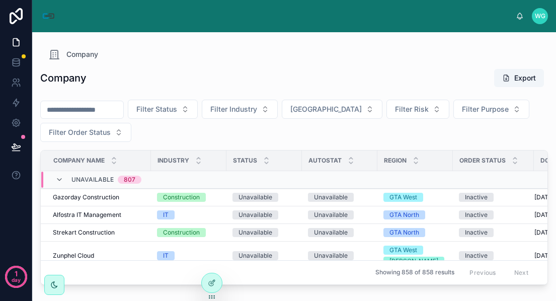  What do you see at coordinates (482, 160) in the screenshot?
I see `span: Order Status` at bounding box center [482, 160].